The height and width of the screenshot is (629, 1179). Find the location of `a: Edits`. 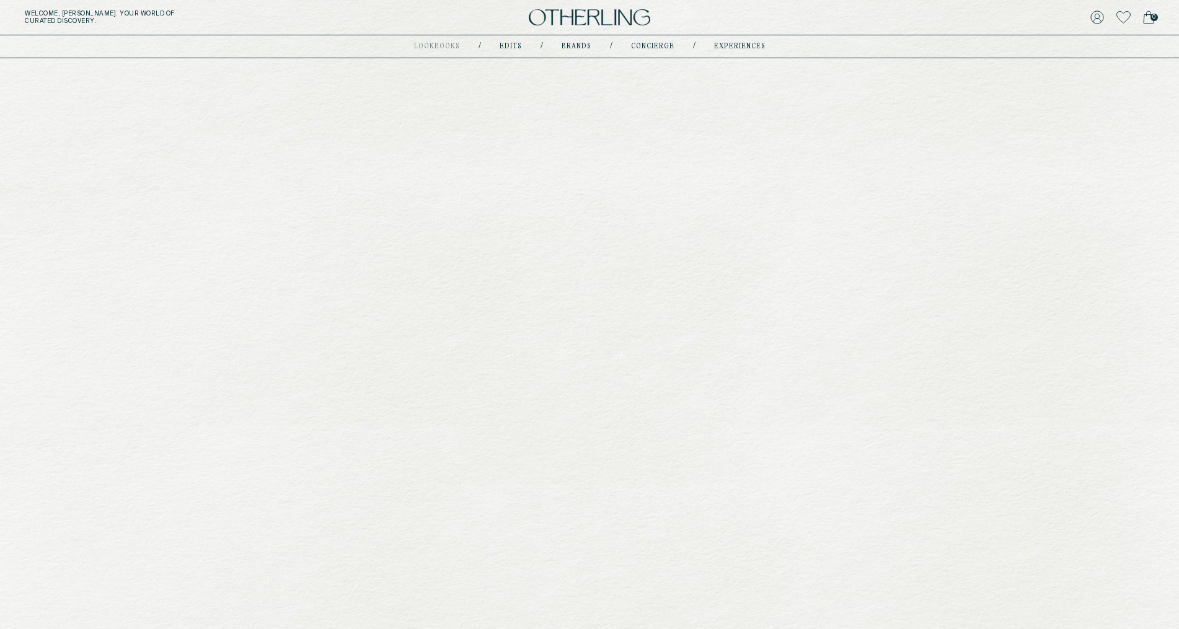

a: Edits is located at coordinates (511, 46).